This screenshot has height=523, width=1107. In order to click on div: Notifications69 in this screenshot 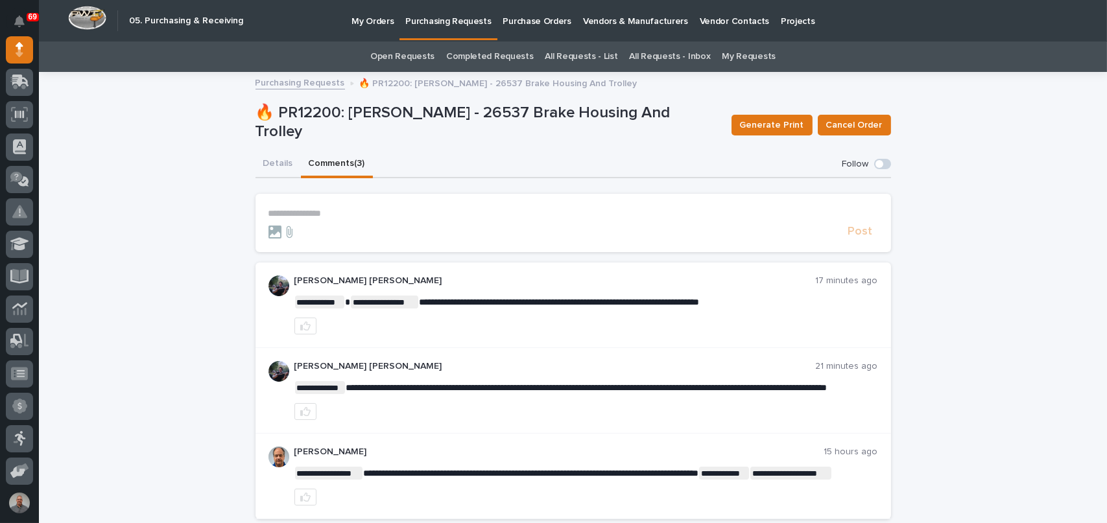, I will do `click(25, 26)`.